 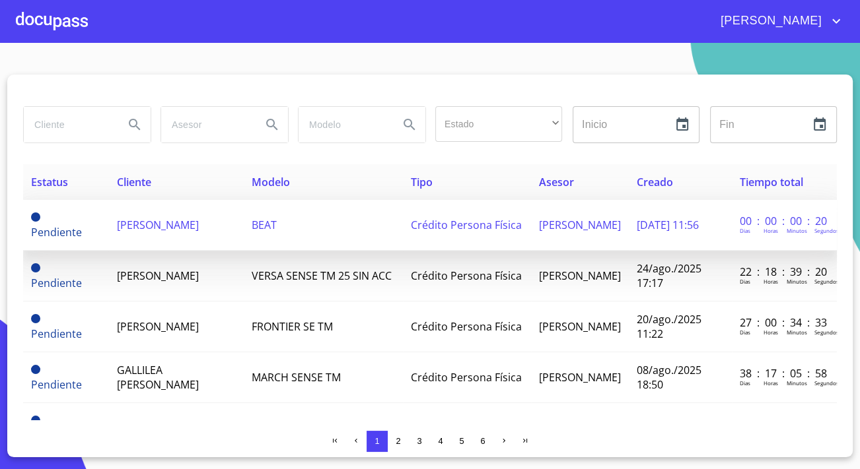 What do you see at coordinates (419, 442) in the screenshot?
I see `button: 3` at bounding box center [419, 442].